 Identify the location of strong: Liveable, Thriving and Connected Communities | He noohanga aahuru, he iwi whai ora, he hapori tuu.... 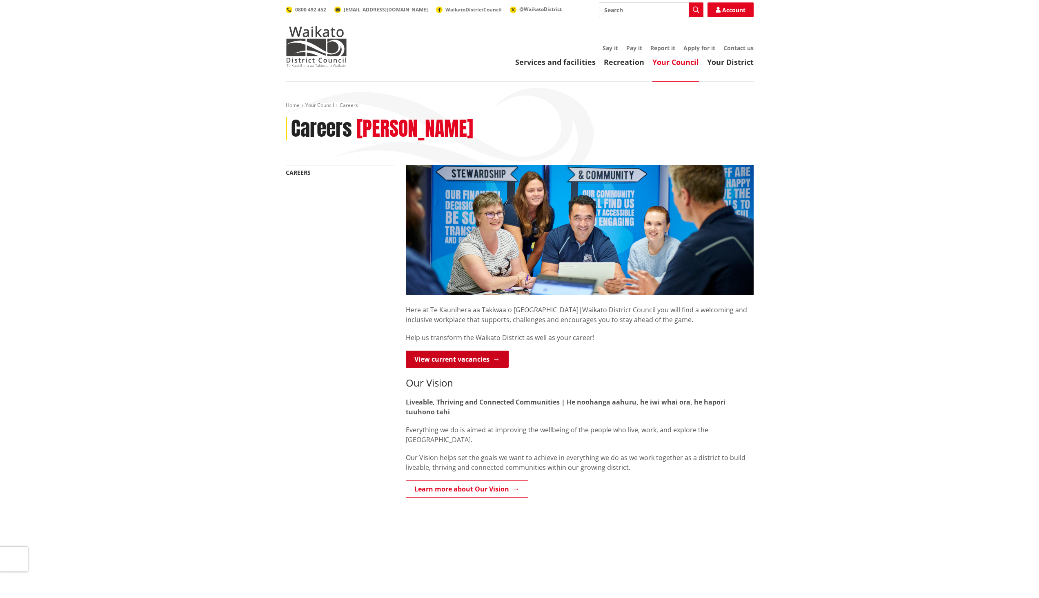
(565, 407).